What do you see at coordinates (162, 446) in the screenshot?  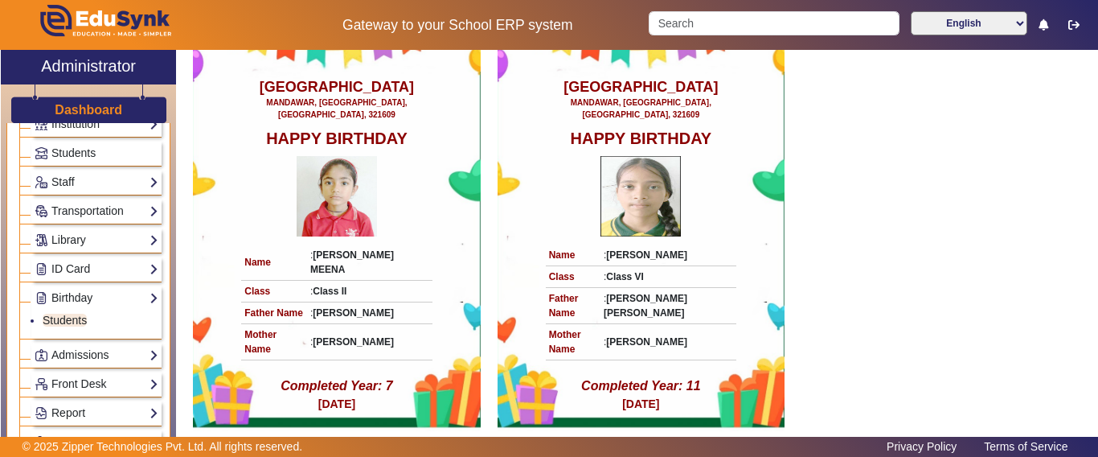 I see `p: © 2025 Zipper Technologies Pvt. Ltd. All rights reserved.` at bounding box center [162, 446].